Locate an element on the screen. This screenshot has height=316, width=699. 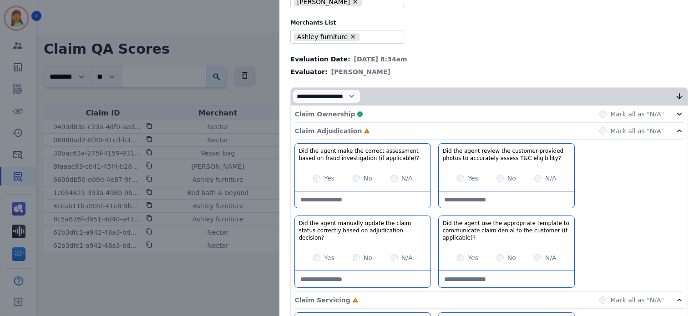
p: Claim Servicing is located at coordinates (322, 300).